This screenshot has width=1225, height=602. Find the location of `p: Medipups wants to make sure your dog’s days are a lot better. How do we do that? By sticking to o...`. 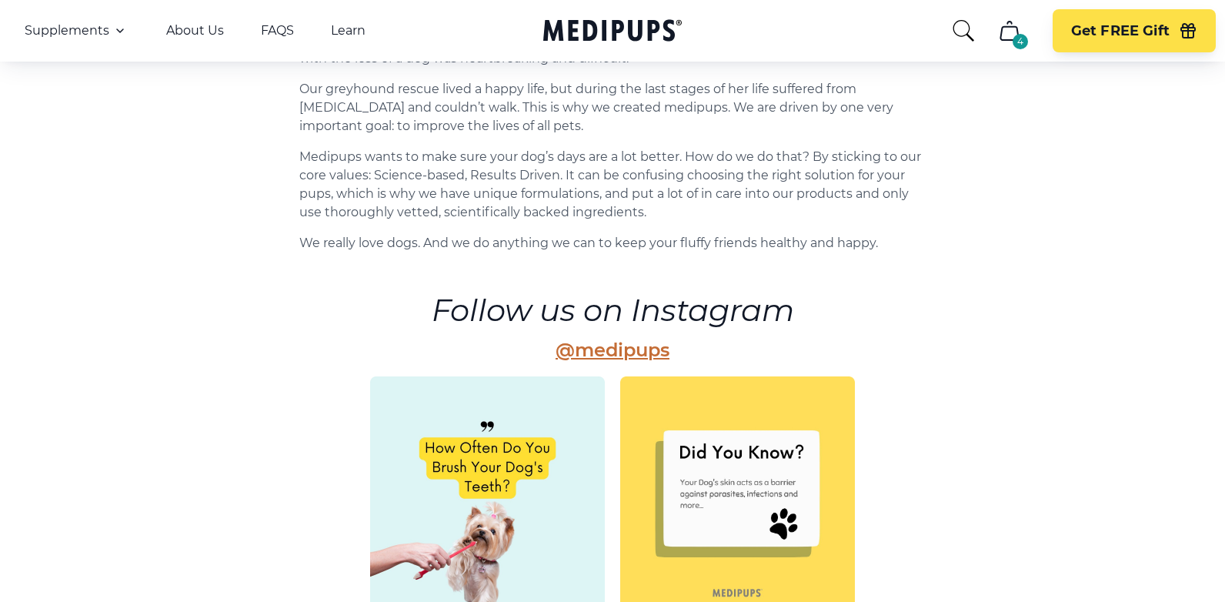

p: Medipups wants to make sure your dog’s days are a lot better. How do we do that? By sticking to o... is located at coordinates (612, 185).